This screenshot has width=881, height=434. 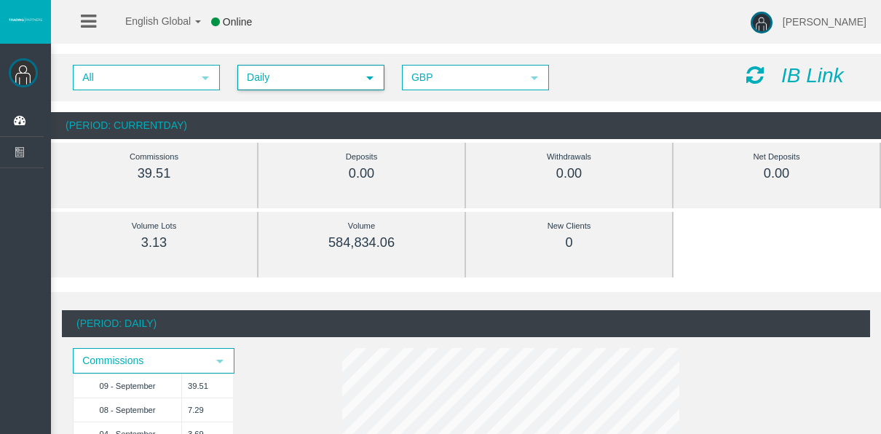 I want to click on td: 39.51, so click(x=207, y=385).